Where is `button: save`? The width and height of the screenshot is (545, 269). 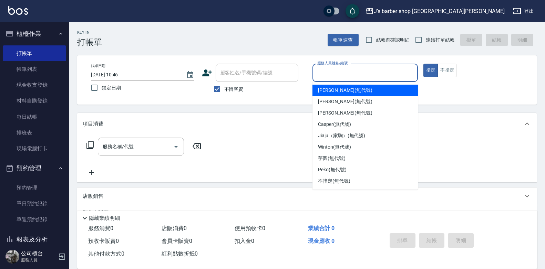 button: save is located at coordinates (352, 11).